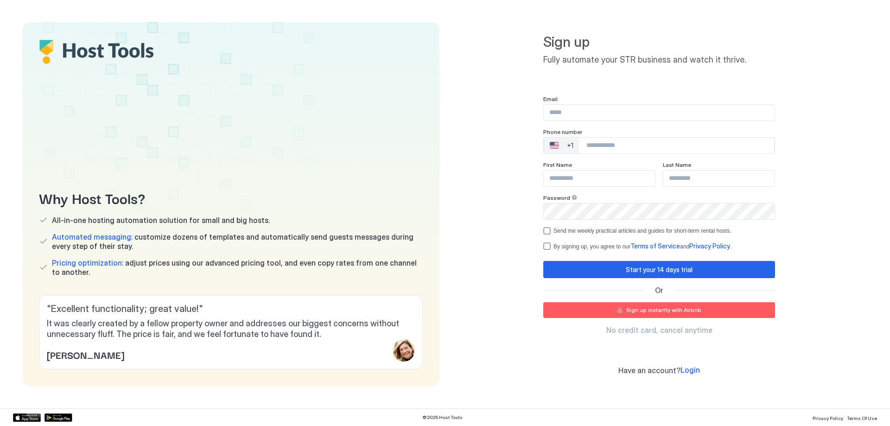 This screenshot has width=890, height=426. What do you see at coordinates (649, 370) in the screenshot?
I see `span: Have an account?` at bounding box center [649, 370].